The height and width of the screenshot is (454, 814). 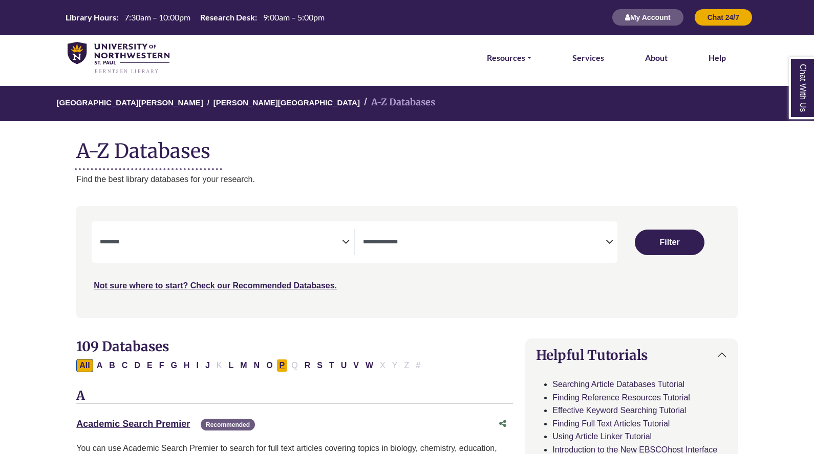 I want to click on span: 7:30am – 10:00pm, so click(x=157, y=17).